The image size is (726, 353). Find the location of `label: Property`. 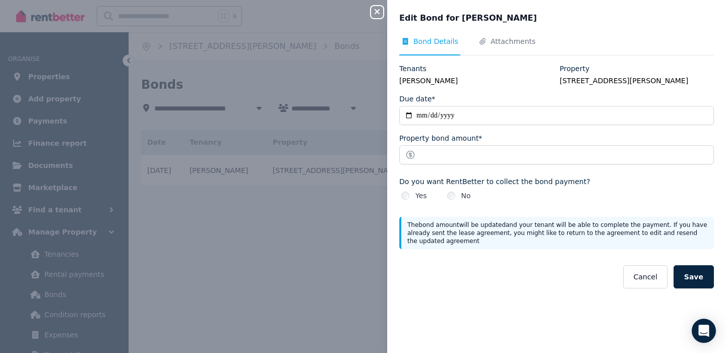

label: Property is located at coordinates (574, 69).